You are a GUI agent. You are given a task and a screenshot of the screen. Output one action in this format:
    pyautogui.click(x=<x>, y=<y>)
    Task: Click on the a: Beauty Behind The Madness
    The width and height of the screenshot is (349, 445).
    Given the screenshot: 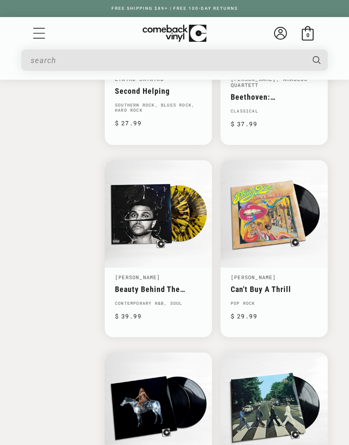 What is the action you would take?
    pyautogui.click(x=158, y=289)
    